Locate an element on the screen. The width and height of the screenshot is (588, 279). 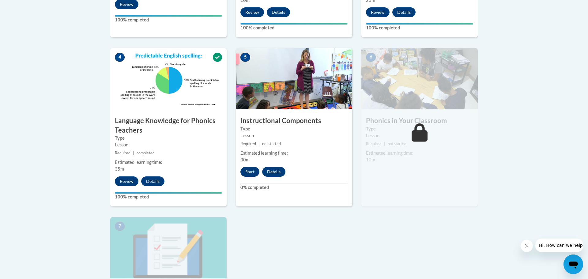
h3: Phonics in Your Classroom is located at coordinates (420, 121).